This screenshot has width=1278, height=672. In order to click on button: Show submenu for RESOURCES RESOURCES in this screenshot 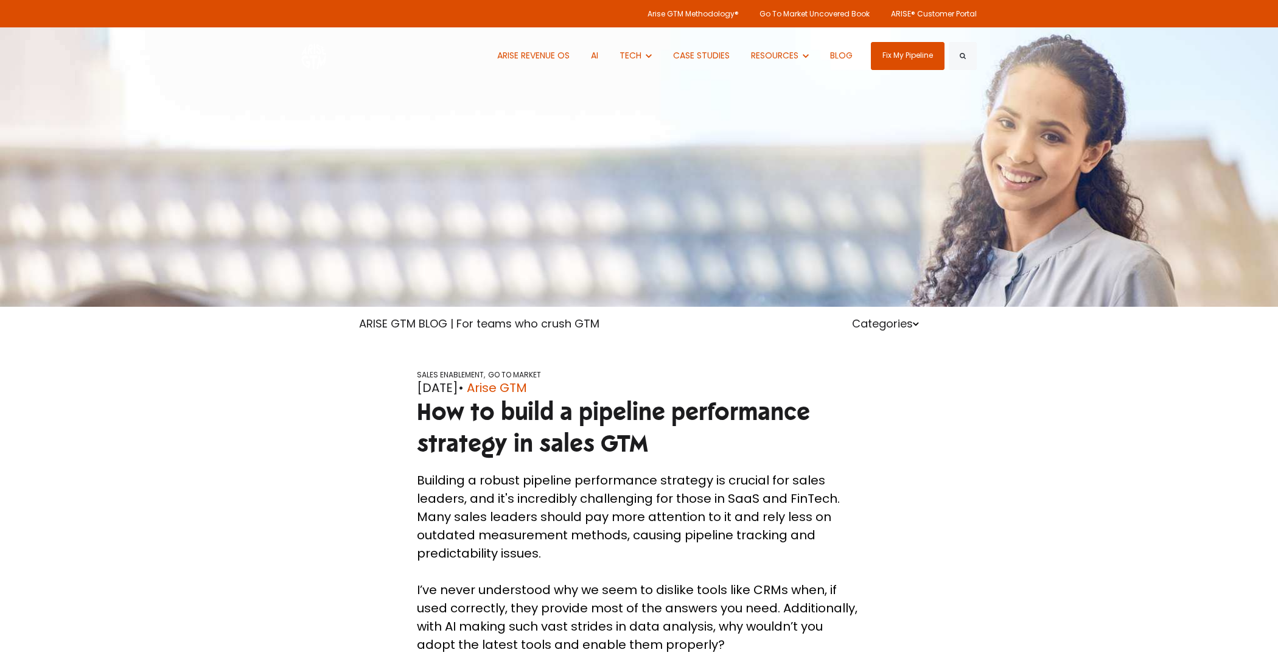, I will do `click(780, 55)`.